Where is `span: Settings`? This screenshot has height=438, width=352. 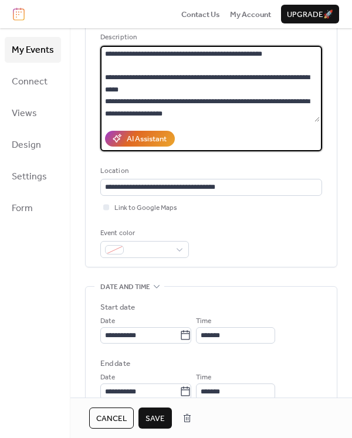 span: Settings is located at coordinates (29, 177).